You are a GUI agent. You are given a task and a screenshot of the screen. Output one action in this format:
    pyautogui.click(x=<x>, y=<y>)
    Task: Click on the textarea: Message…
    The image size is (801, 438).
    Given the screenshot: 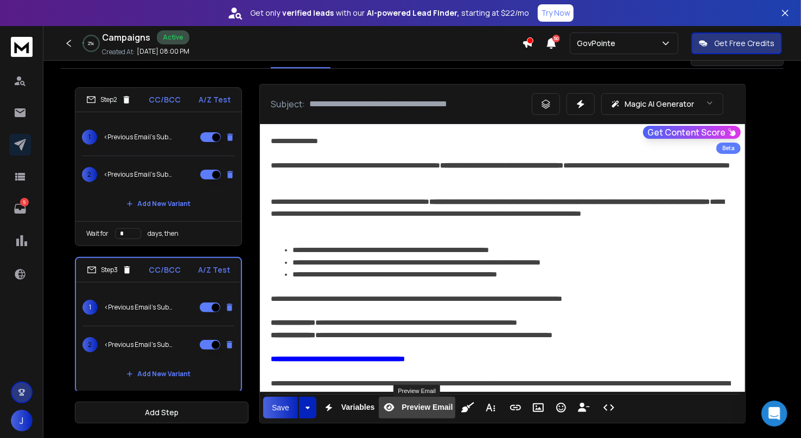 What is the action you would take?
    pyautogui.click(x=109, y=341)
    